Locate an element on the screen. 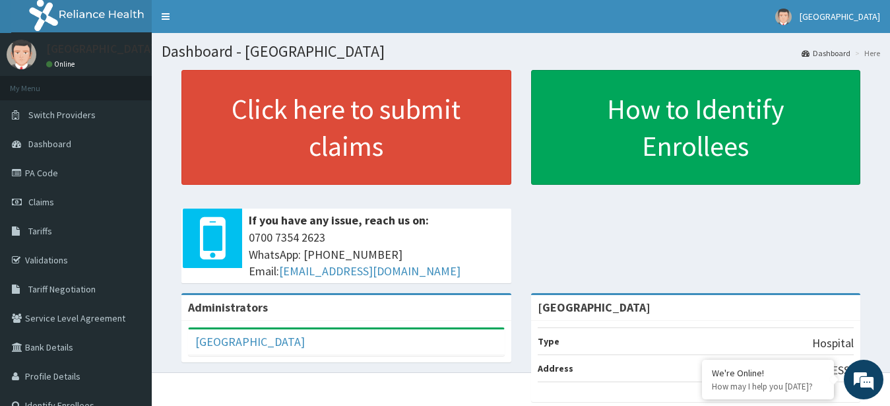 The height and width of the screenshot is (406, 890). b: If you have any issue, reach us on: is located at coordinates (338, 220).